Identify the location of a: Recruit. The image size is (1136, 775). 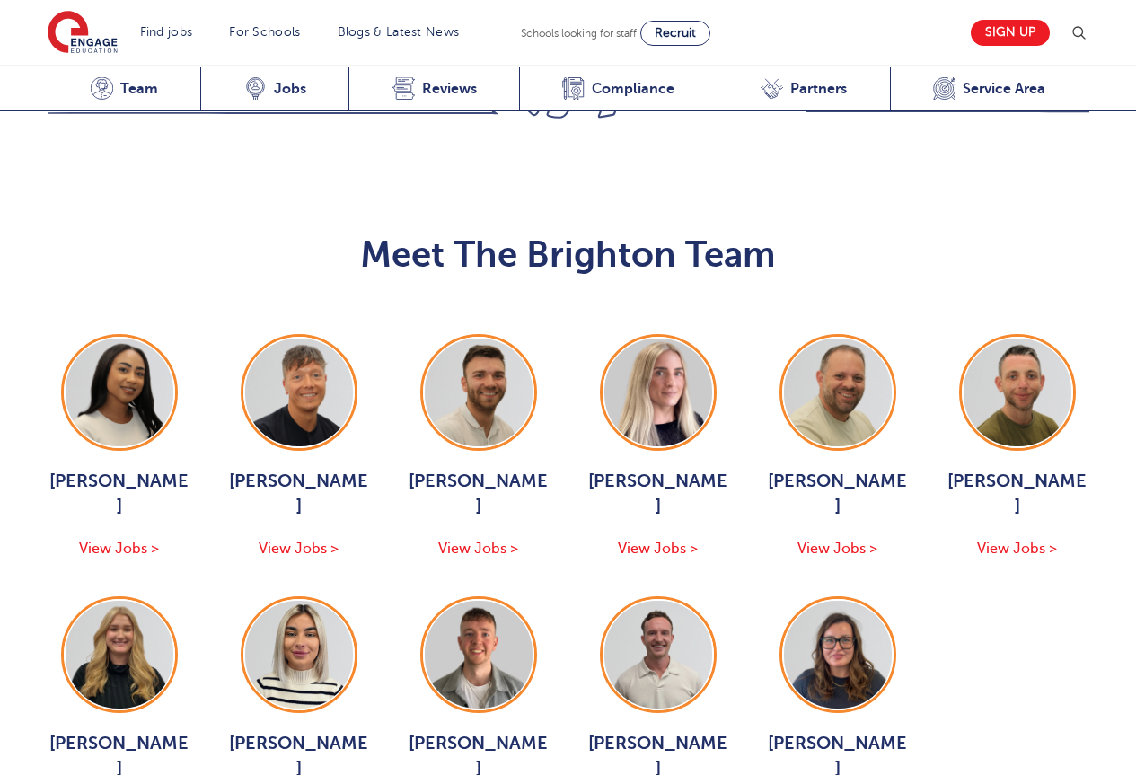
(675, 33).